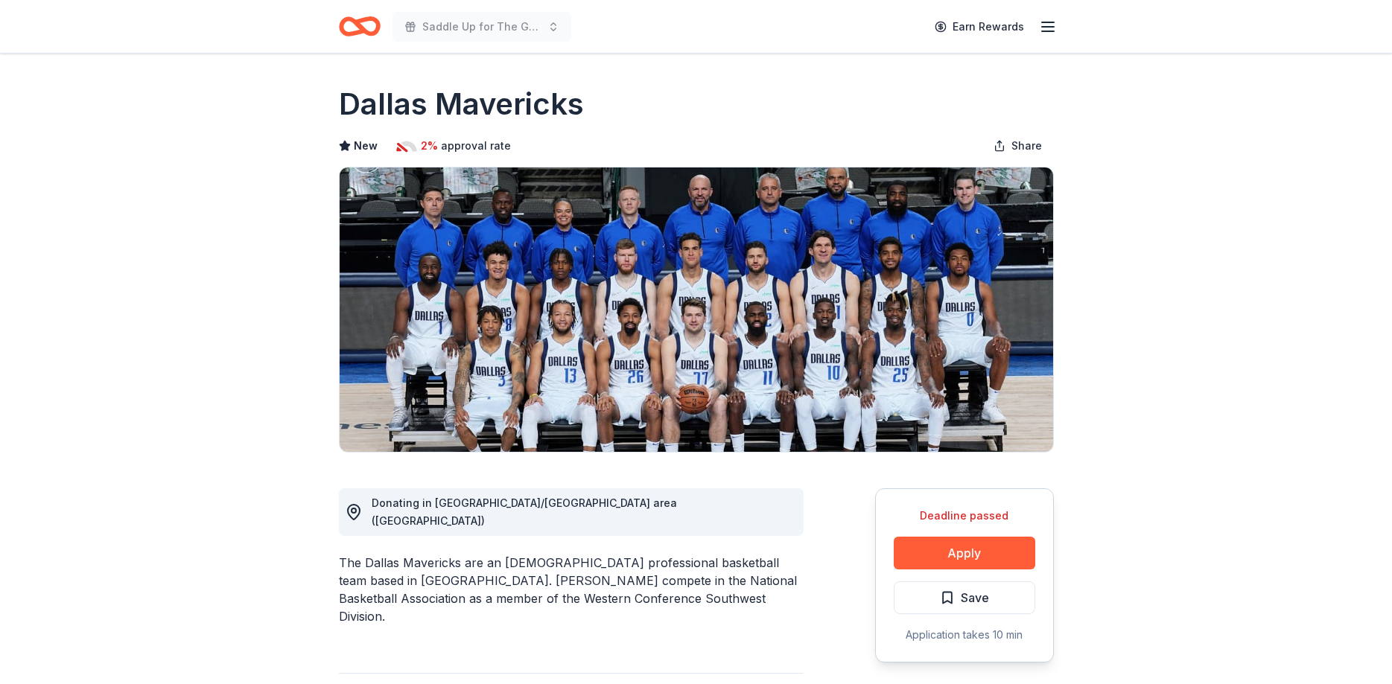  What do you see at coordinates (429, 146) in the screenshot?
I see `span: 2%` at bounding box center [429, 146].